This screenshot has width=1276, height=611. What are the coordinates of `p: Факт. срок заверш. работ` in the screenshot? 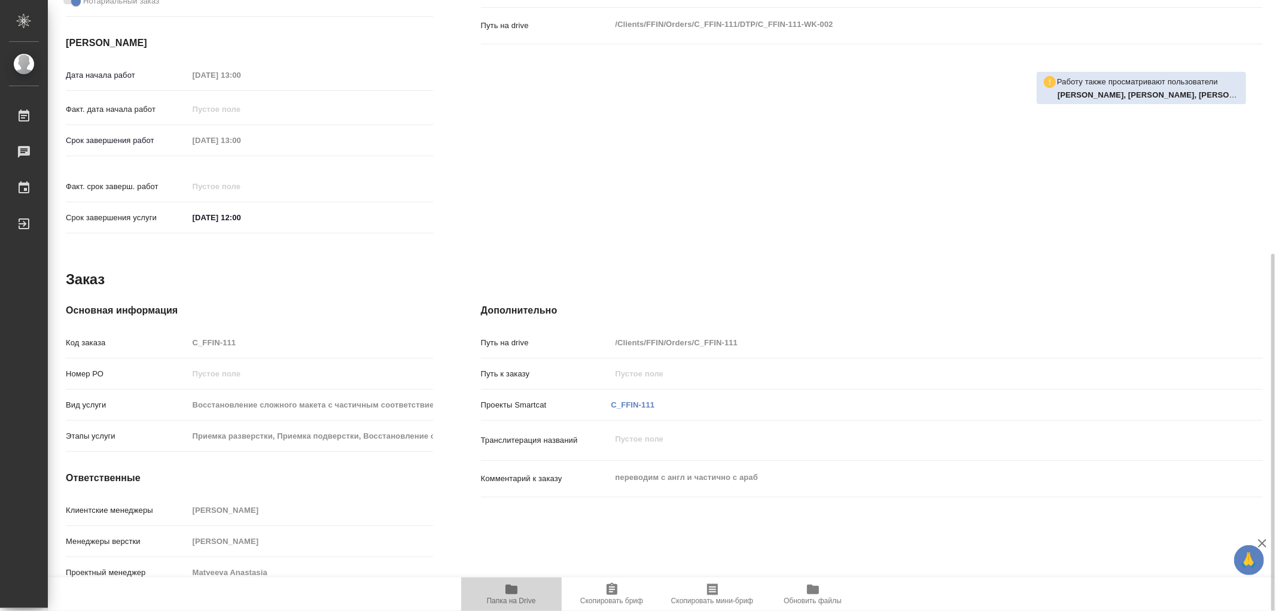 It's located at (127, 187).